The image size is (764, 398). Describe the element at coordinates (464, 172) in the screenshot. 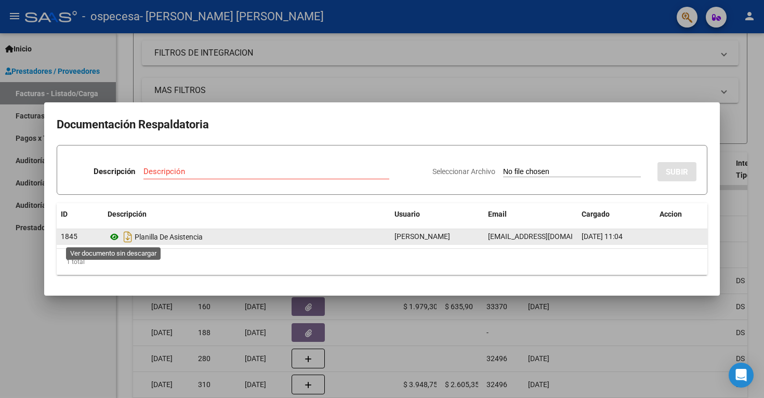

I see `span: Seleccionar Archivo` at that location.